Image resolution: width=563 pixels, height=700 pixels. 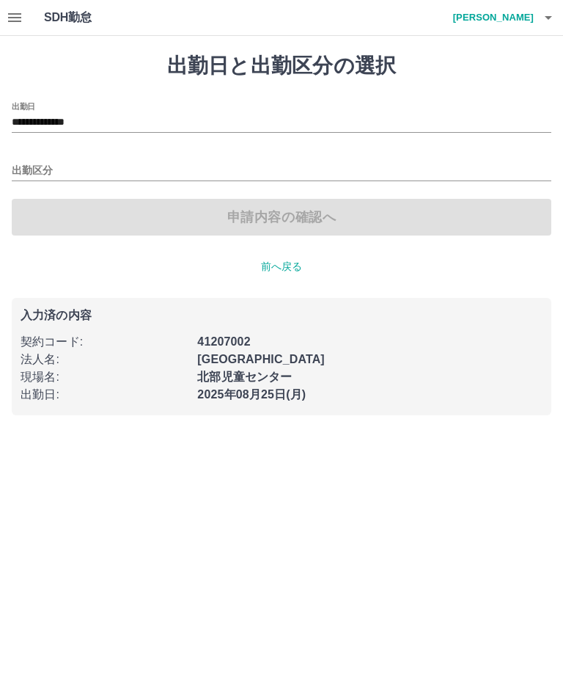 What do you see at coordinates (282, 66) in the screenshot?
I see `h1: 出勤日と出勤区分の選択` at bounding box center [282, 66].